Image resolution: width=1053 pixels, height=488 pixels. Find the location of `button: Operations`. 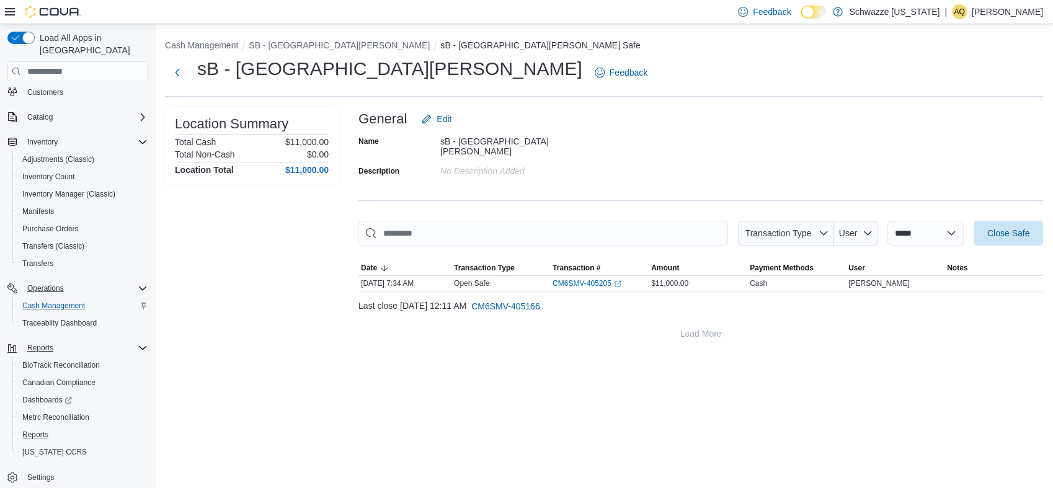

button: Operations is located at coordinates (78, 288).